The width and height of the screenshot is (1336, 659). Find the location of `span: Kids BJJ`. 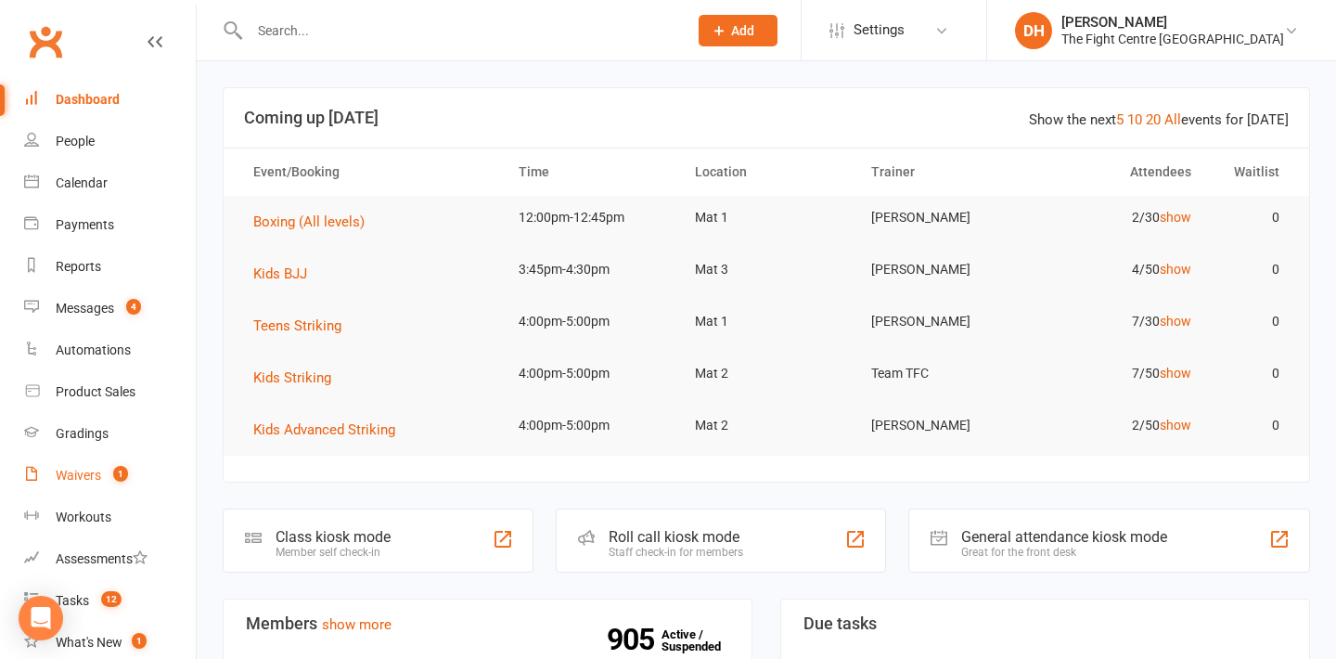

span: Kids BJJ is located at coordinates (280, 274).